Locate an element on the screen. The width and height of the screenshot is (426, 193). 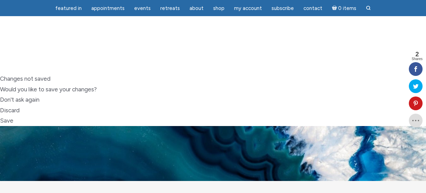
a: Contact is located at coordinates (313, 8).